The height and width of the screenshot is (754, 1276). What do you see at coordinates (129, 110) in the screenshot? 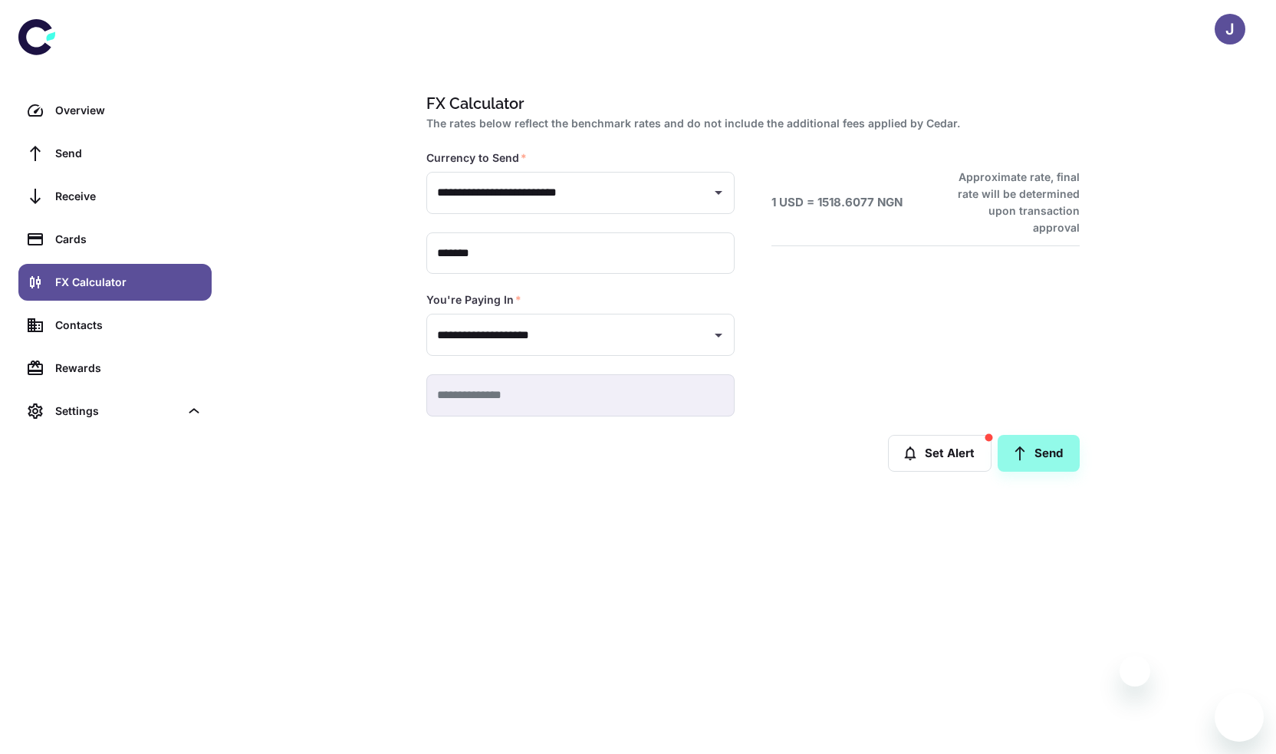
I see `div: Overview` at bounding box center [129, 110].